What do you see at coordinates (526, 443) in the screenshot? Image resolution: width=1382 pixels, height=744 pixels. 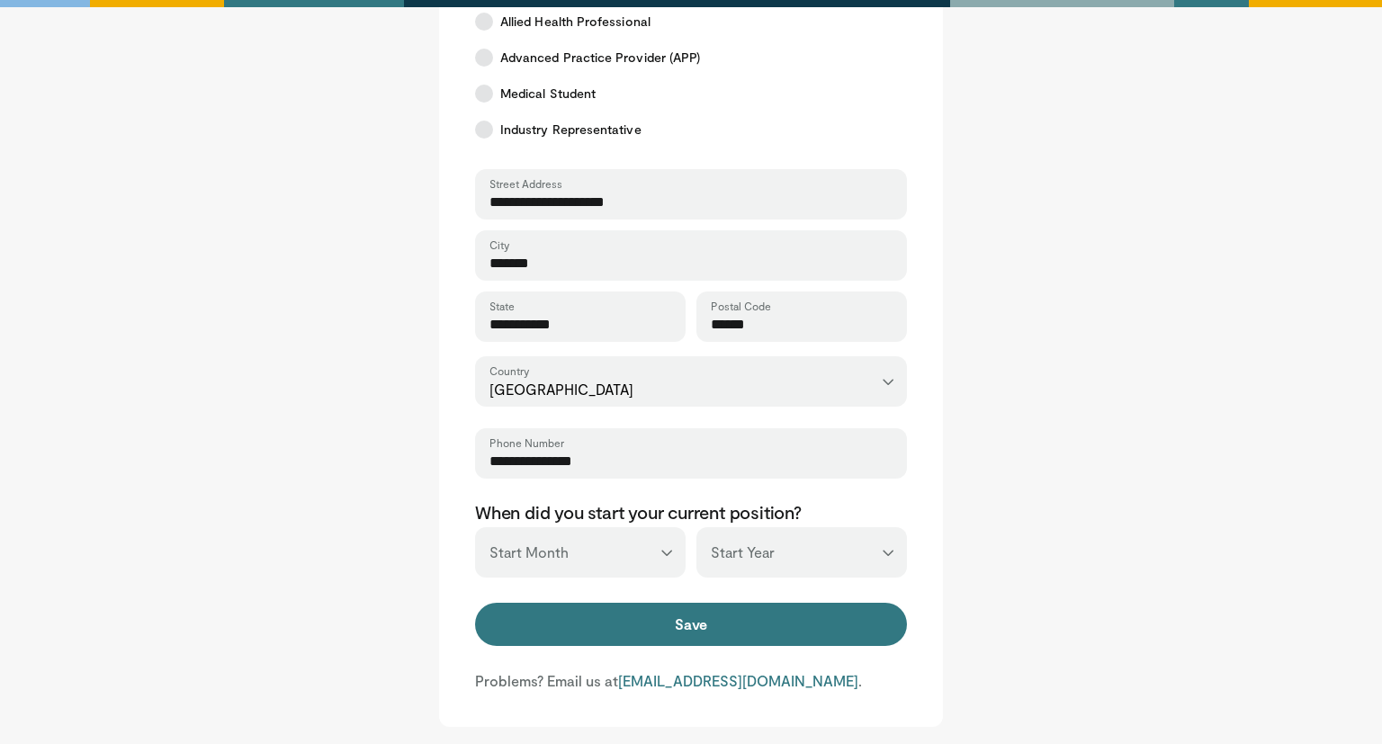 I see `label: Phone Number` at bounding box center [526, 443].